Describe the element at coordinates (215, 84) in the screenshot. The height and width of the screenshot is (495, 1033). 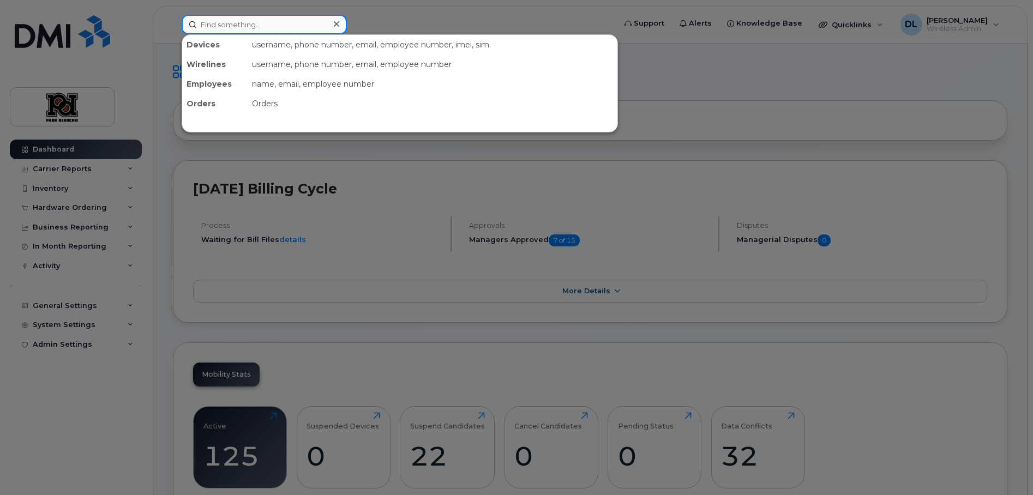
I see `div: Employees` at that location.